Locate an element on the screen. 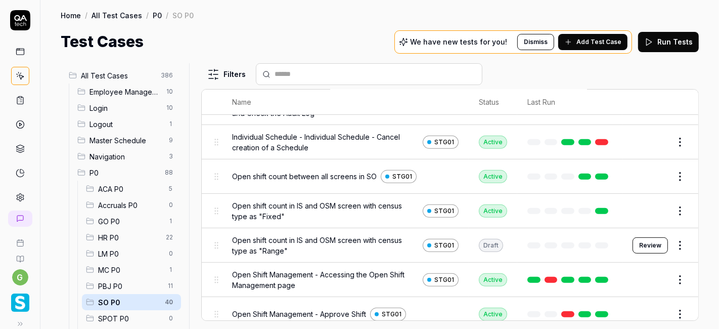 The image size is (719, 329). tr: Open shift count in IS and OSM screen with census type as "Fixed"STG01Active is located at coordinates (450, 211).